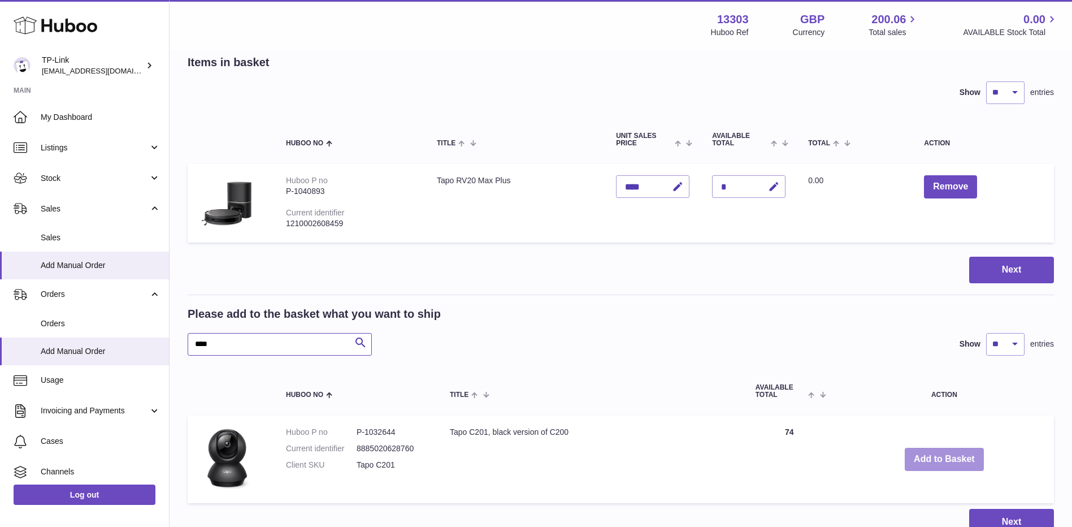 The width and height of the screenshot is (1072, 527). Describe the element at coordinates (315, 213) in the screenshot. I see `div: Current identifier` at that location.